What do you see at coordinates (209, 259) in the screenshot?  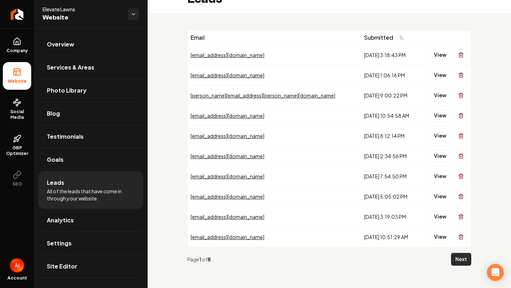 I see `strong: 8` at bounding box center [209, 259].